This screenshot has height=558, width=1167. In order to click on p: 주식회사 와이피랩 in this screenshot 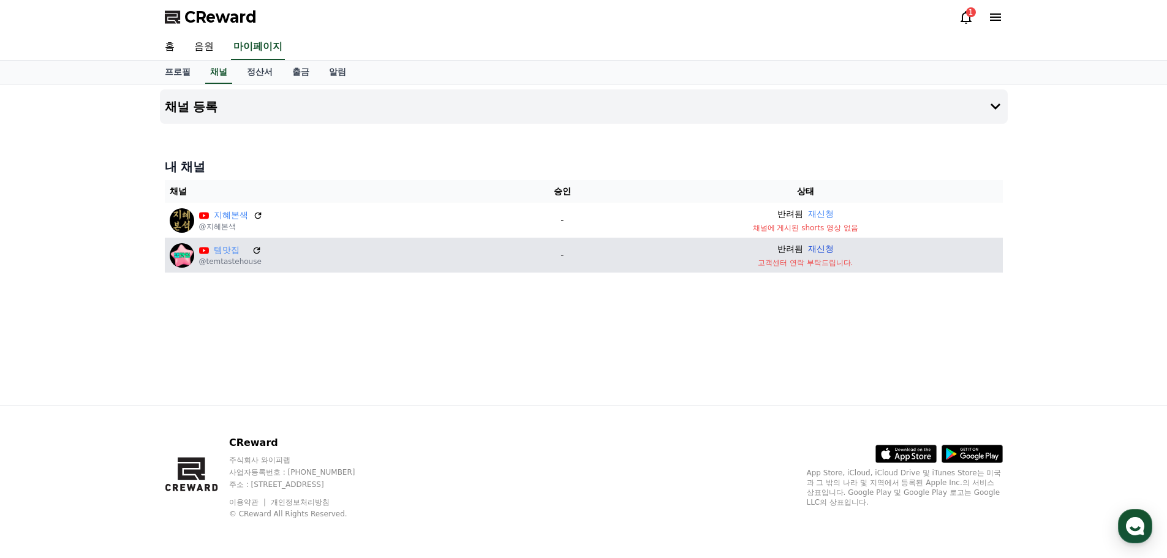, I will do `click(304, 460)`.